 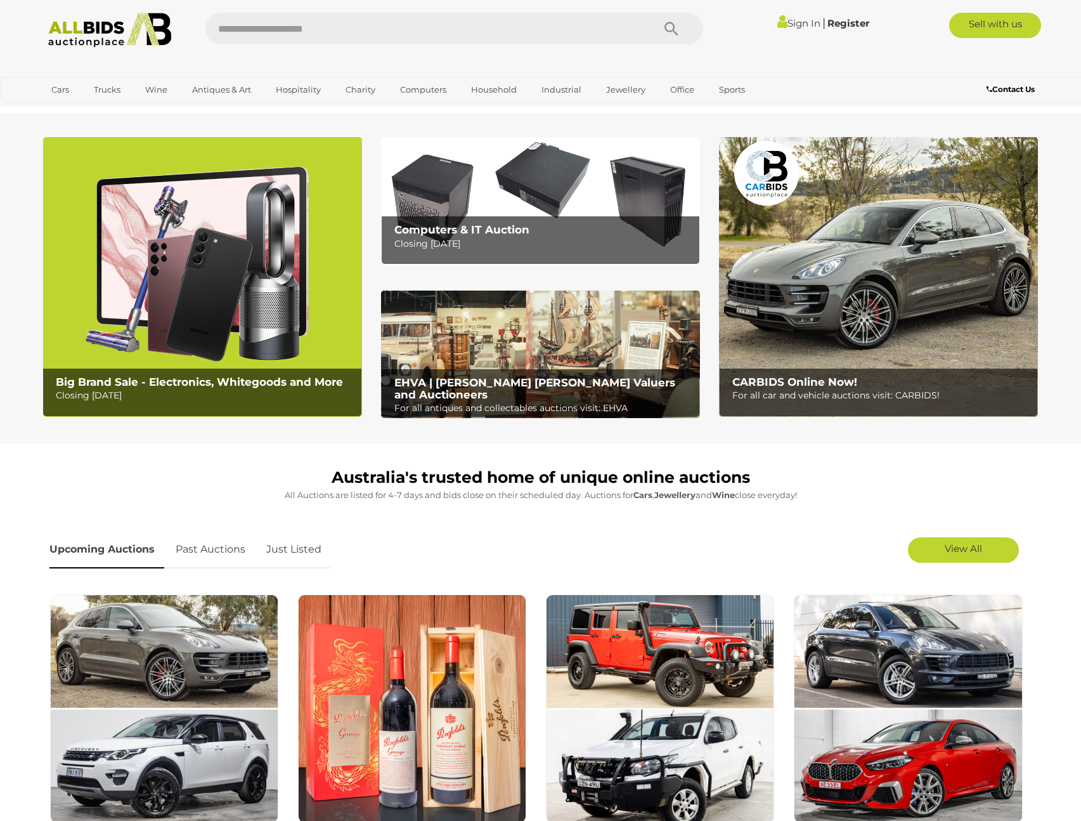 I want to click on strong: Jewellery, so click(x=675, y=495).